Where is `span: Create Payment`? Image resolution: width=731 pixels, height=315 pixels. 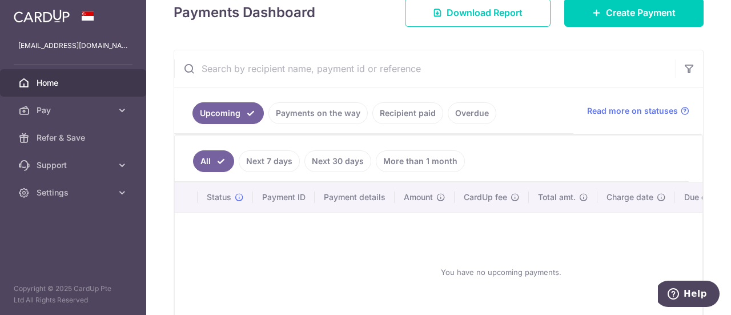
span: Create Payment is located at coordinates (641, 13).